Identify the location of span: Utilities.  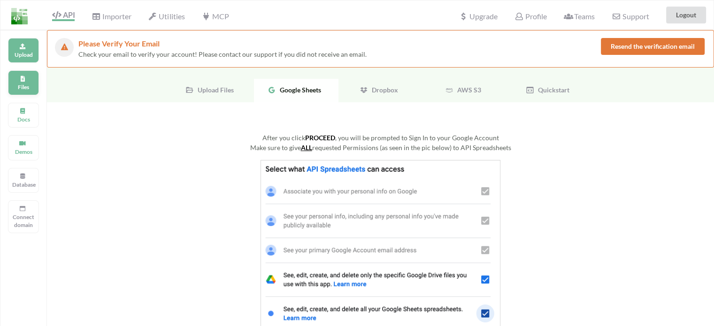
(166, 16).